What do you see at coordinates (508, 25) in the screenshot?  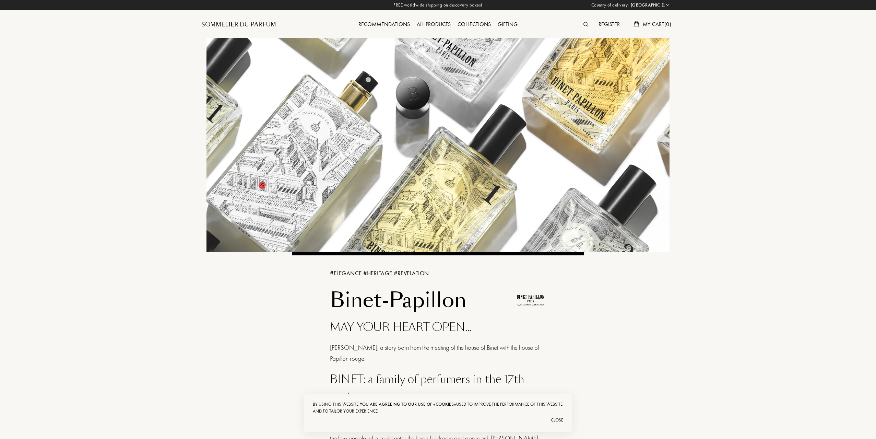 I see `div: Gifting` at bounding box center [508, 25].